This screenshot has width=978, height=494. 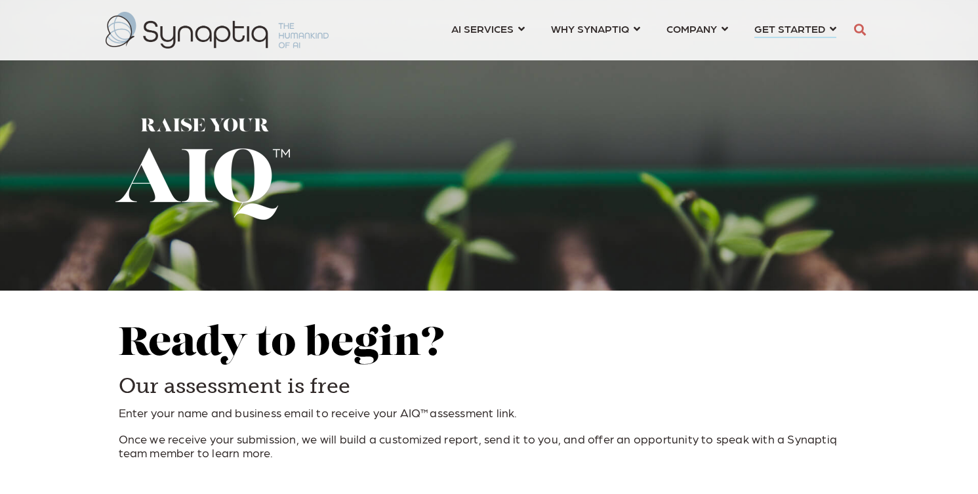 I want to click on h2: Ready to begin?, so click(x=489, y=345).